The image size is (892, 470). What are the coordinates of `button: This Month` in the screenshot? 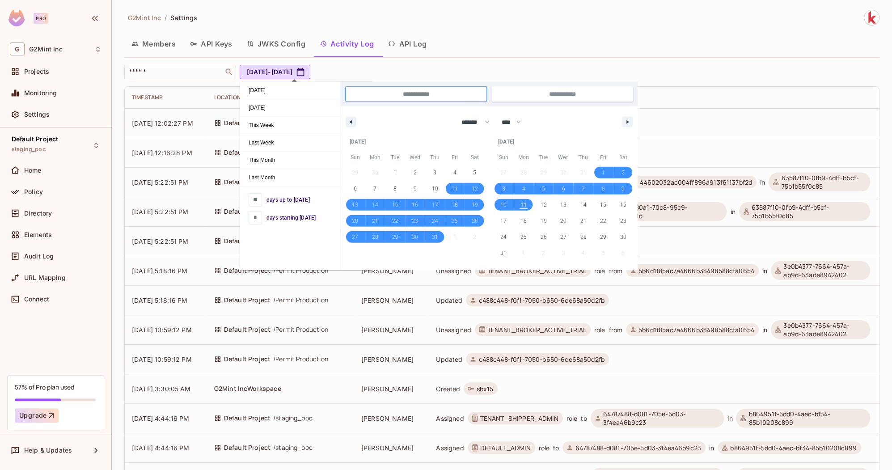 It's located at (290, 160).